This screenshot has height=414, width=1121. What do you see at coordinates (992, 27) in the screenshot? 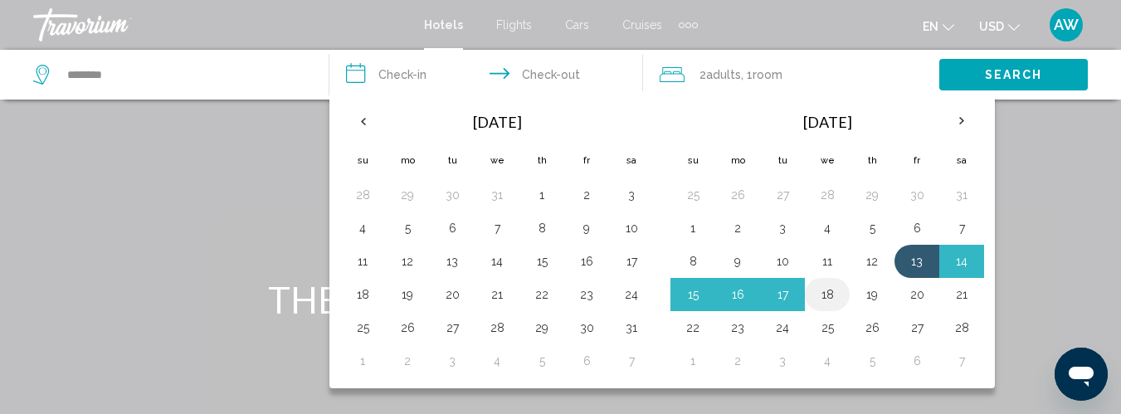
I see `span: USD` at bounding box center [992, 27].